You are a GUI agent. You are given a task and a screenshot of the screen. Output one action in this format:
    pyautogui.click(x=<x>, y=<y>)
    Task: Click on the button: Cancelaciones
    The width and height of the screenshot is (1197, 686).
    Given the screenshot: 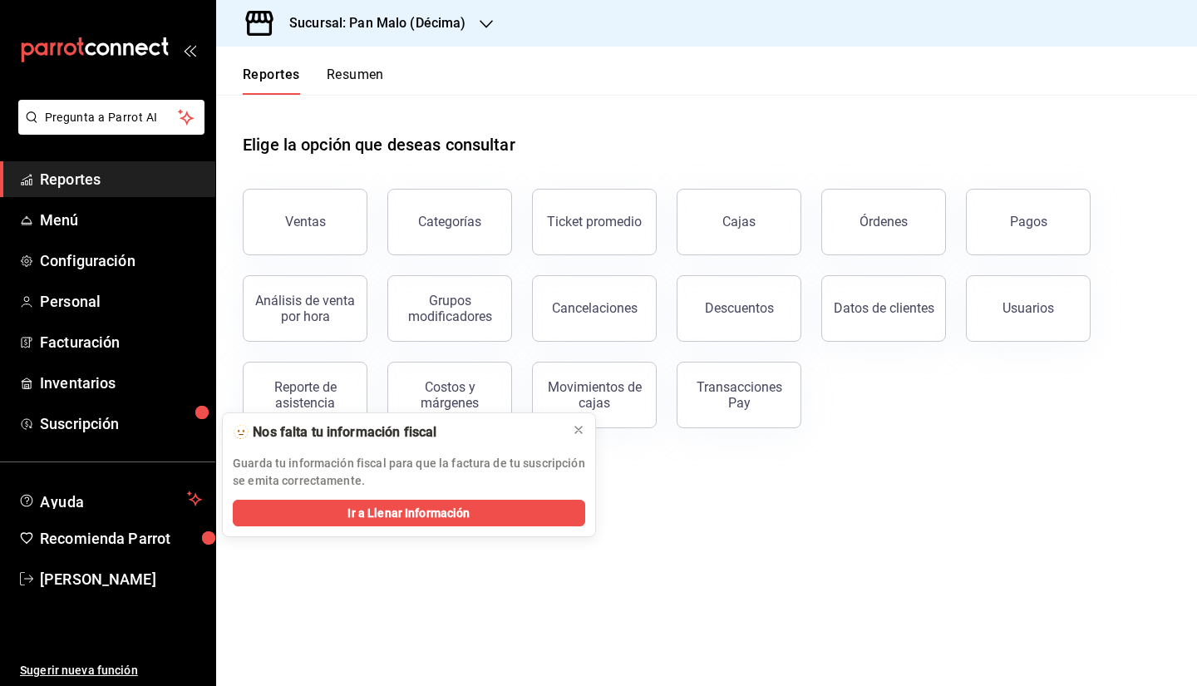 What is the action you would take?
    pyautogui.click(x=594, y=308)
    